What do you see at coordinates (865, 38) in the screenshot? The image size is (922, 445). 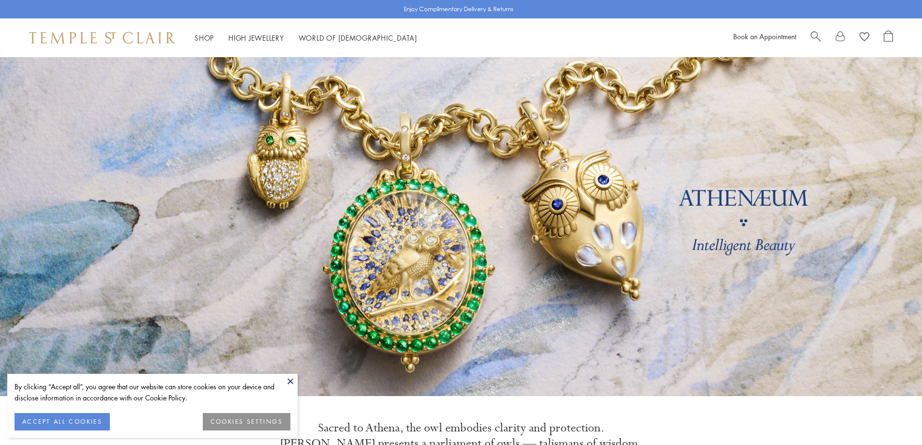 I see `a: View Wishlist` at bounding box center [865, 38].